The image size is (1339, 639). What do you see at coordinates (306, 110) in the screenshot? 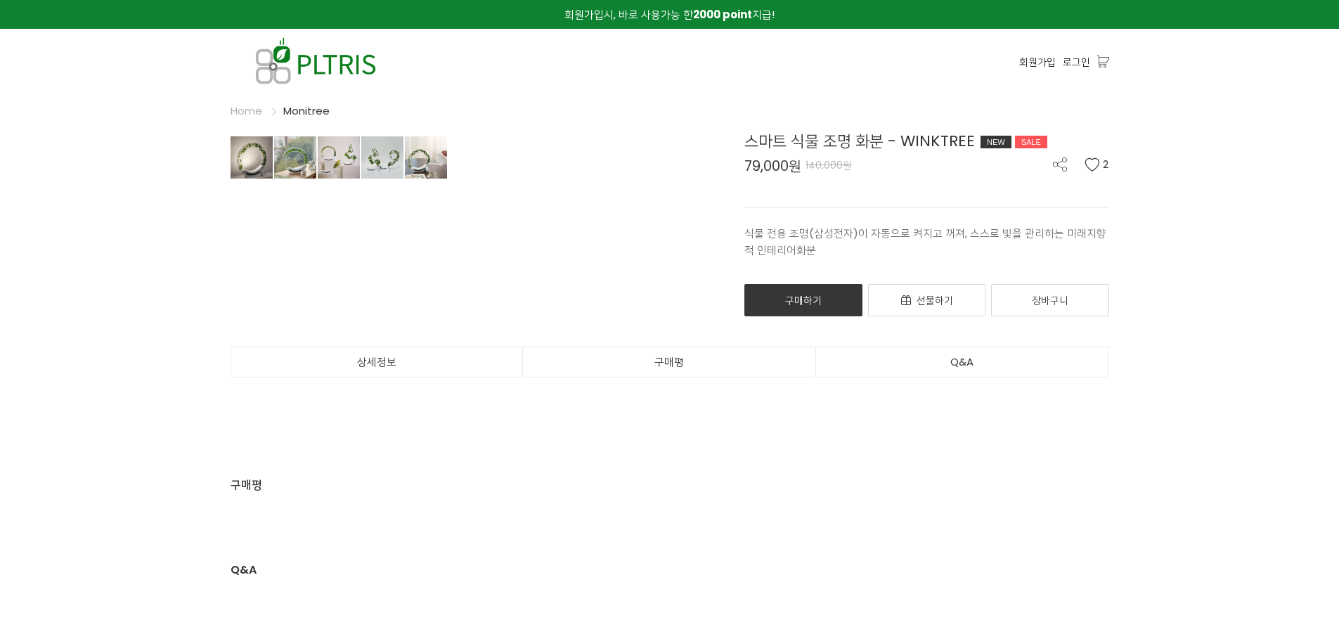
I see `a: Monitree` at bounding box center [306, 110].